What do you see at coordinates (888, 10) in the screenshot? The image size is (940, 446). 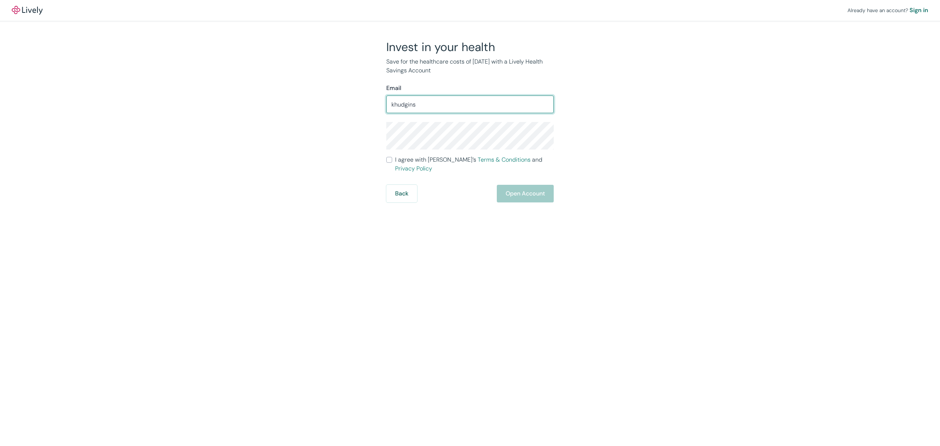 I see `div: Already have an account?` at bounding box center [888, 10].